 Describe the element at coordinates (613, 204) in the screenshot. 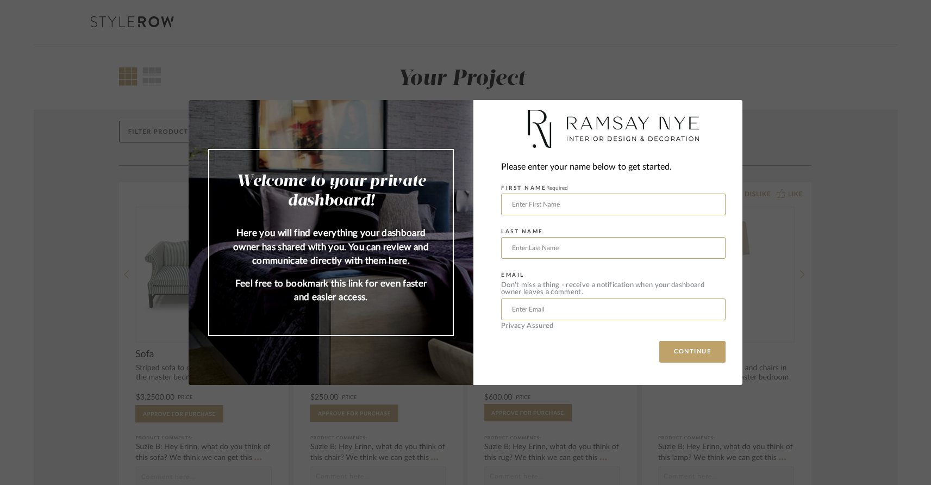

I see `input: Enter First Name` at that location.